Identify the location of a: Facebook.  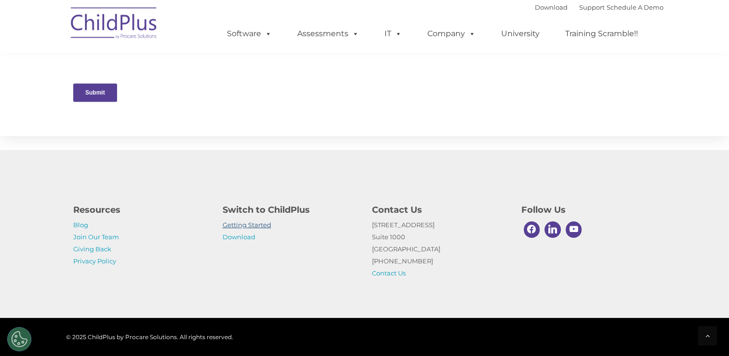
(532, 229).